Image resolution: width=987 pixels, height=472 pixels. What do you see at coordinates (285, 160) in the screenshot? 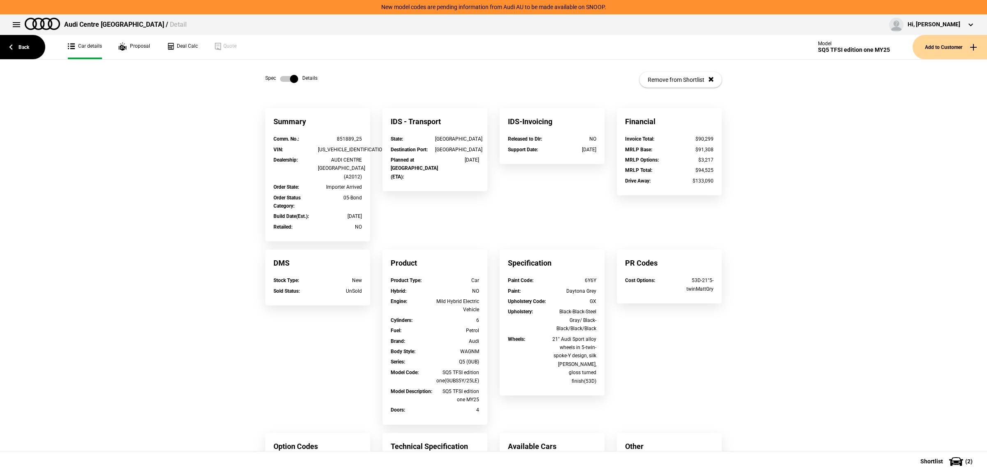
I see `strong: Dealership :` at bounding box center [285, 160].